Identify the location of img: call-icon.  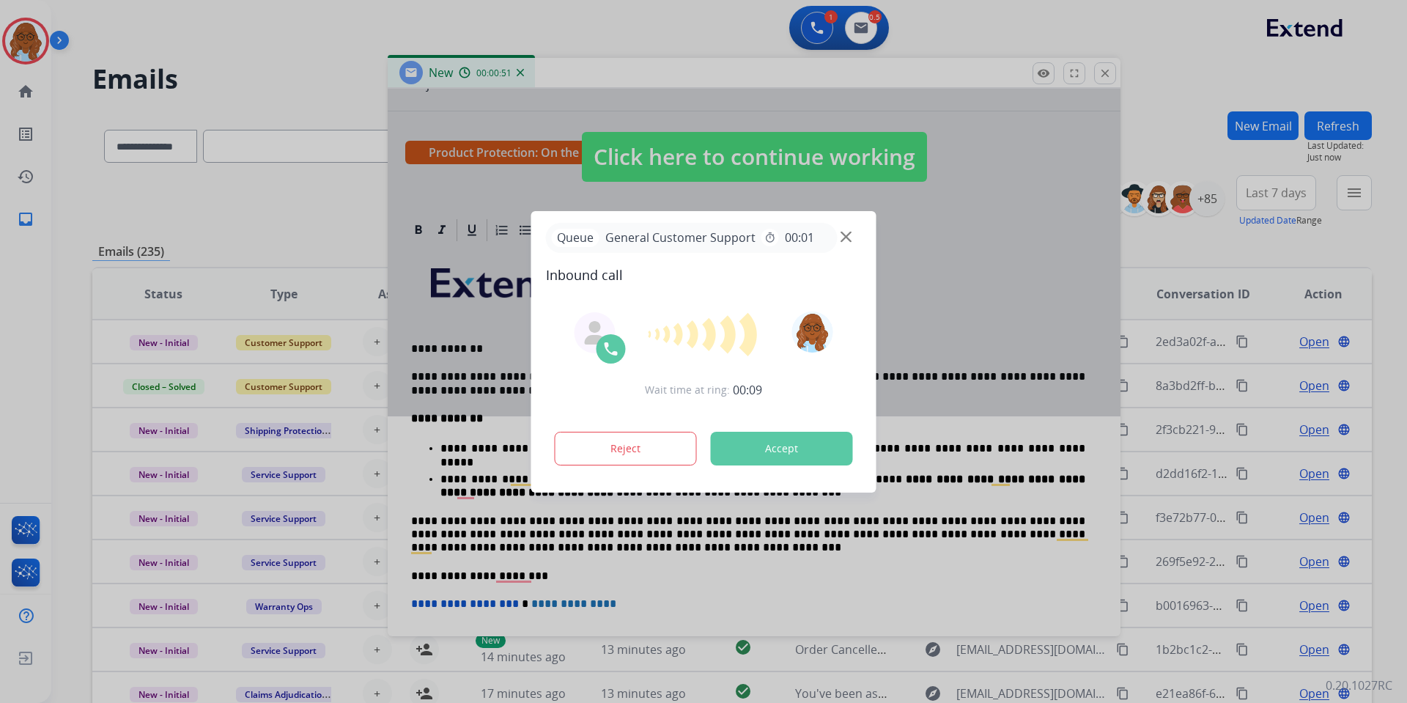
(611, 349).